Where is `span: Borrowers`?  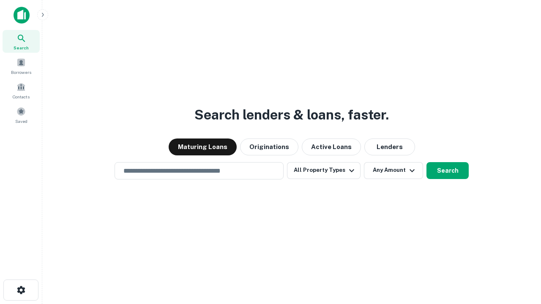 span: Borrowers is located at coordinates (21, 72).